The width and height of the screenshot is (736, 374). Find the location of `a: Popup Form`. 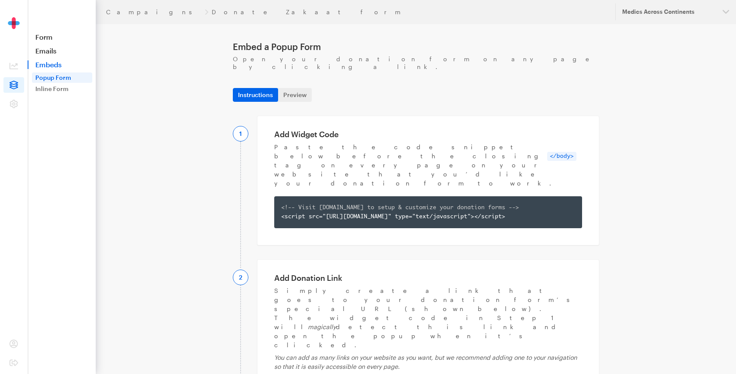

a: Popup Form is located at coordinates (62, 78).